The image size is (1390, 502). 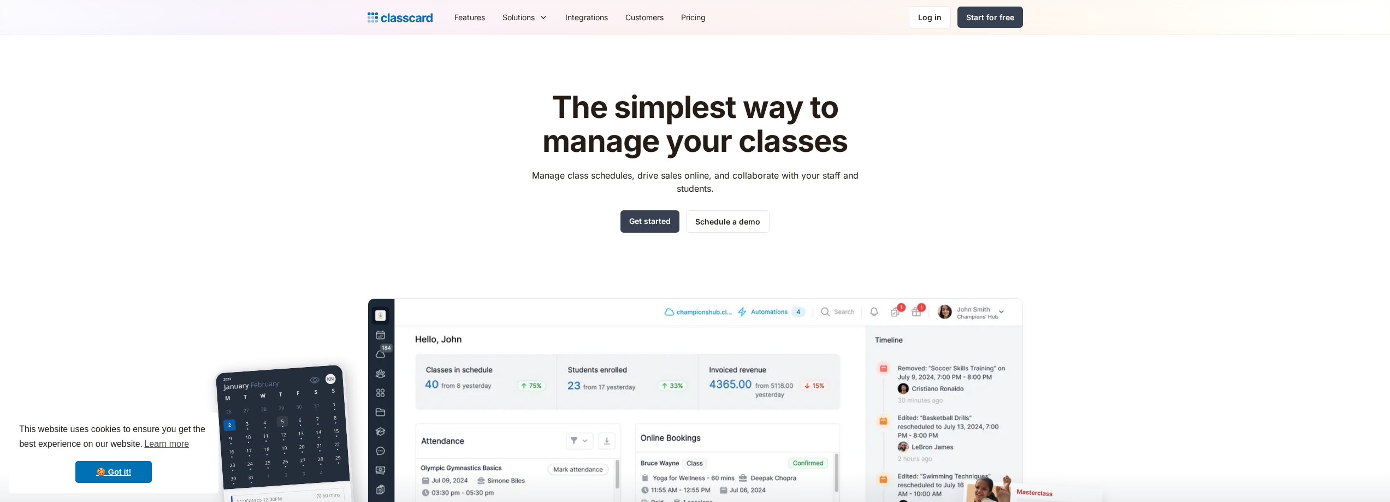 I want to click on a: Log in, so click(x=929, y=17).